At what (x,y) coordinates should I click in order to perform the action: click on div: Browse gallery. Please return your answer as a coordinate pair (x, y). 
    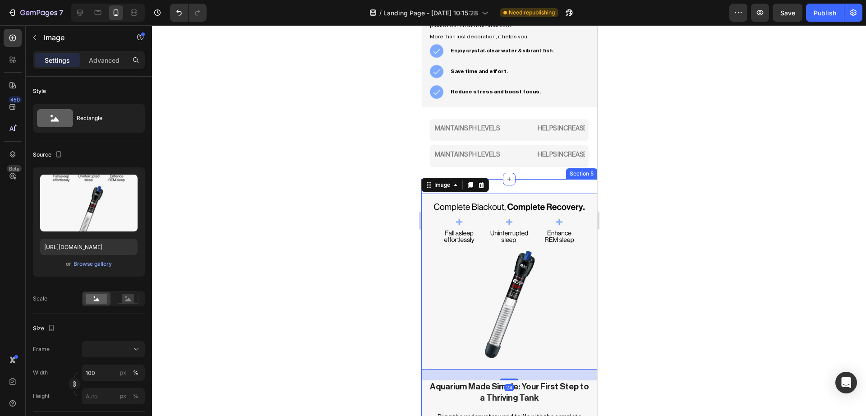
    Looking at the image, I should click on (92, 264).